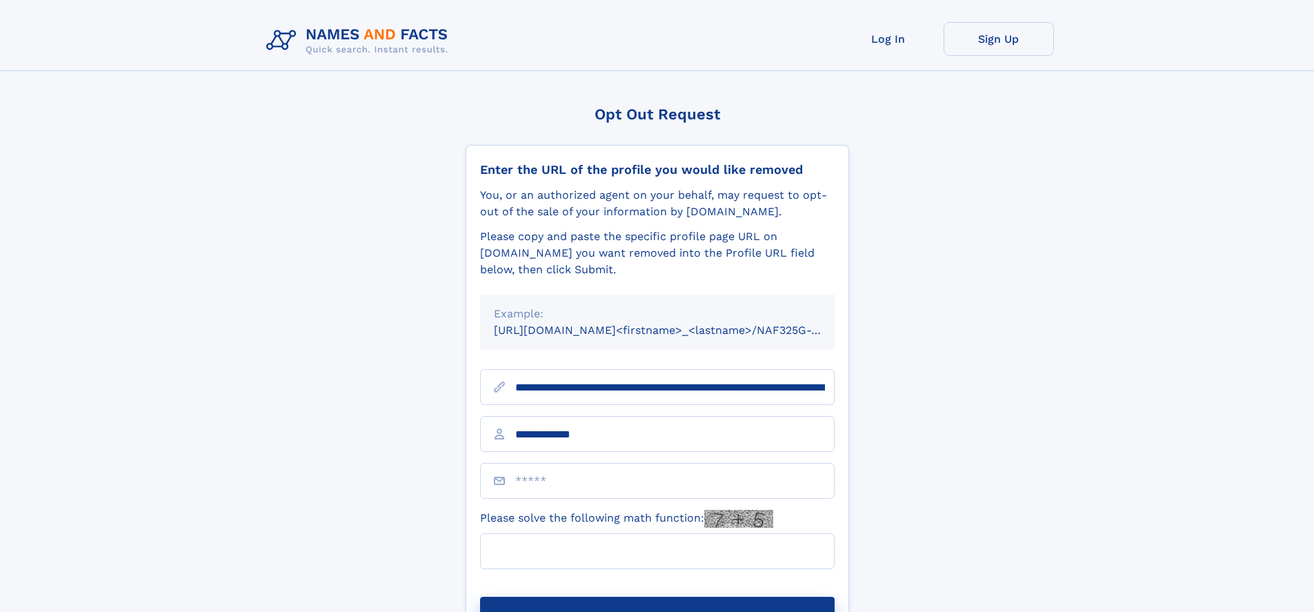 This screenshot has height=612, width=1314. I want to click on div: Enter the URL of the profile you would like removed, so click(657, 170).